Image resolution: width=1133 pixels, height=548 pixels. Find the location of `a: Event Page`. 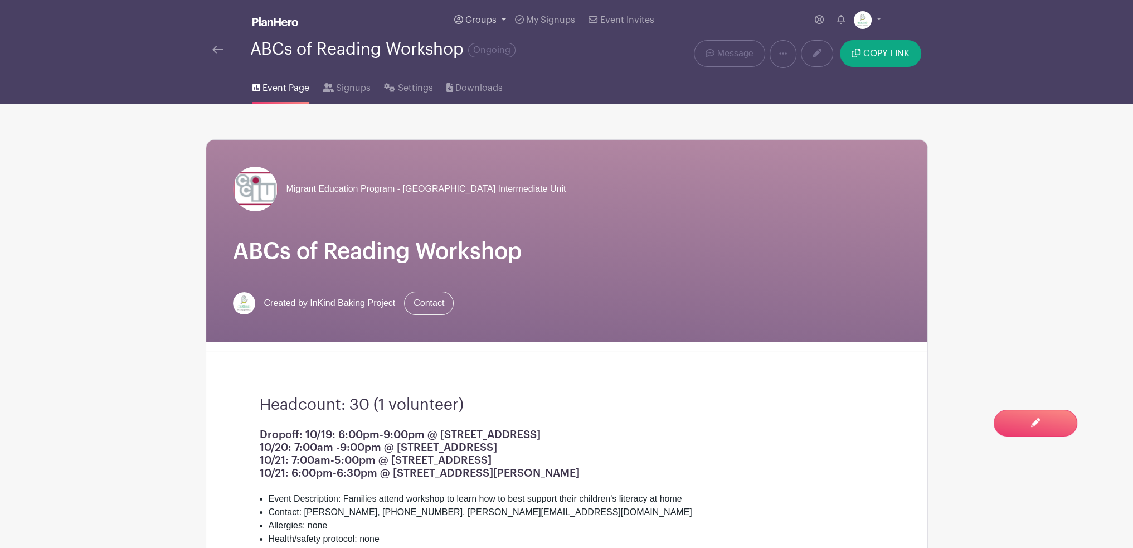

a: Event Page is located at coordinates (281, 86).